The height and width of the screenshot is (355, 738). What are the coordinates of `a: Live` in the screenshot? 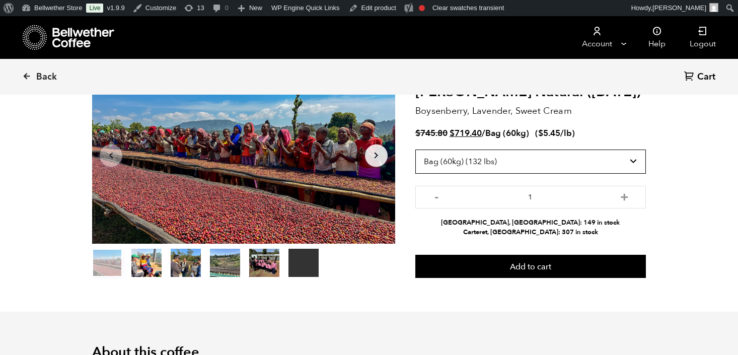 It's located at (95, 8).